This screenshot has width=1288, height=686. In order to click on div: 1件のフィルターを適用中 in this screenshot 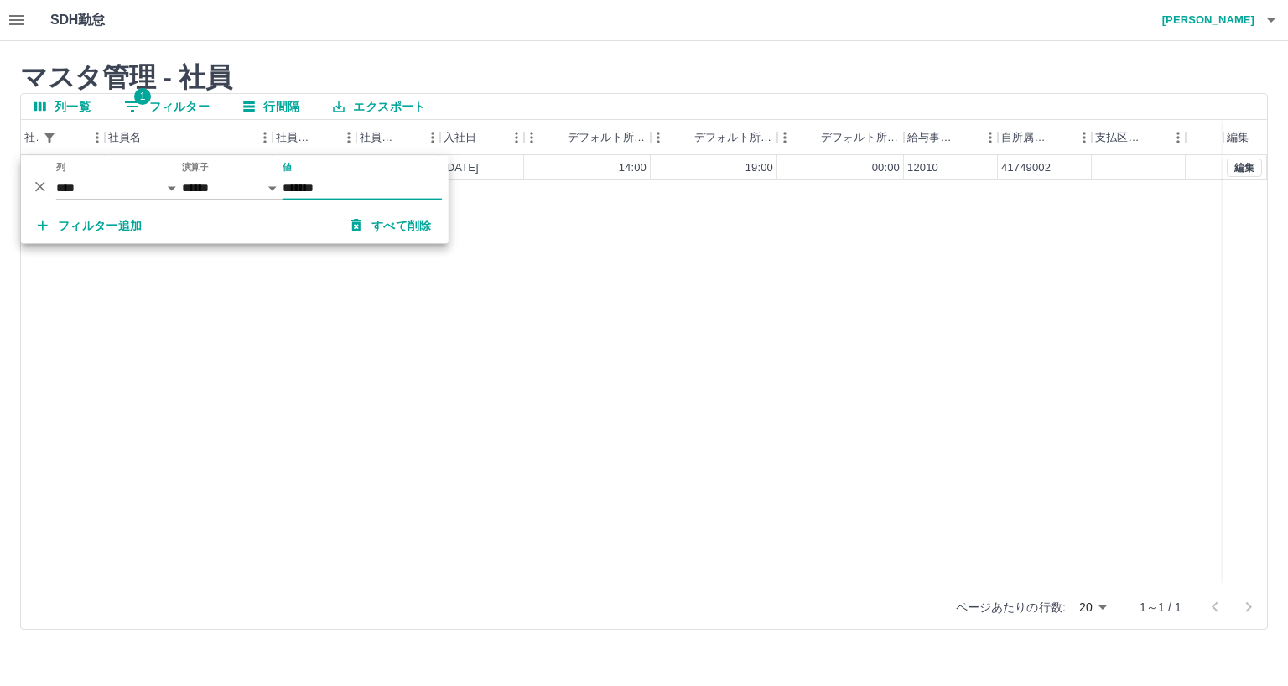, I will do `click(49, 137)`.